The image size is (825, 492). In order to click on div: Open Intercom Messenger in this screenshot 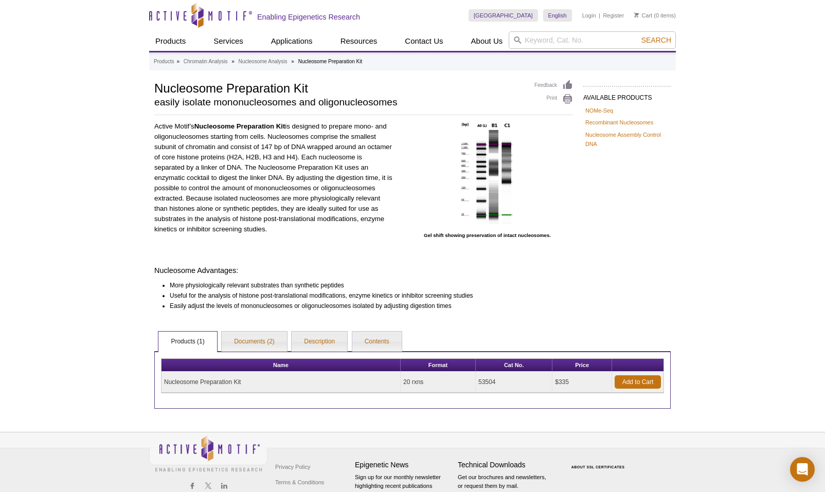, I will do `click(802, 470)`.